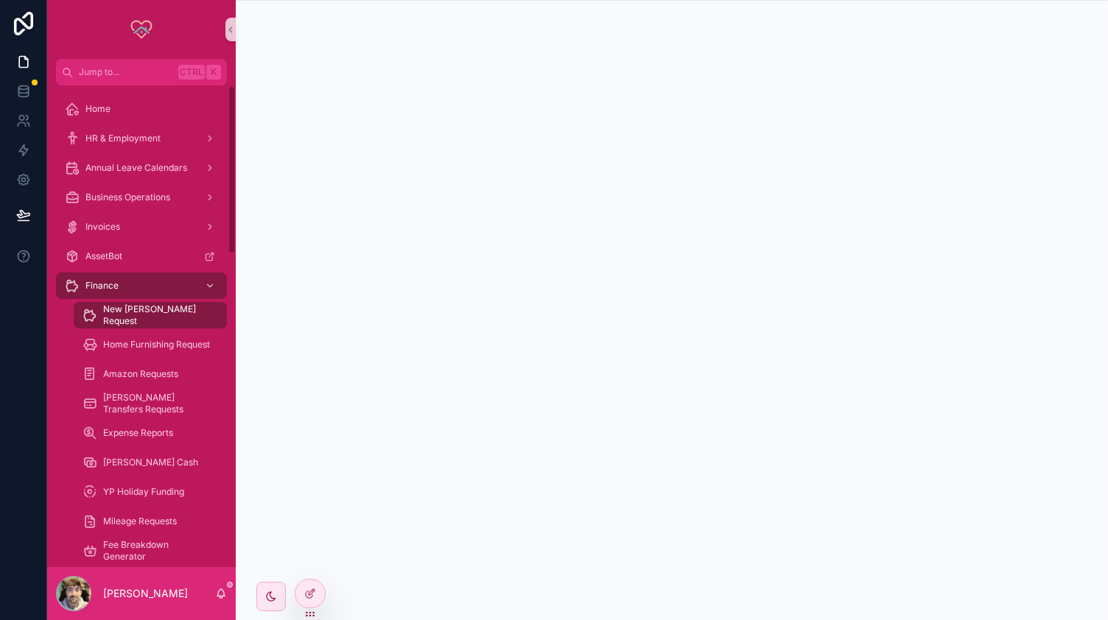 This screenshot has height=620, width=1108. I want to click on span: Home, so click(98, 109).